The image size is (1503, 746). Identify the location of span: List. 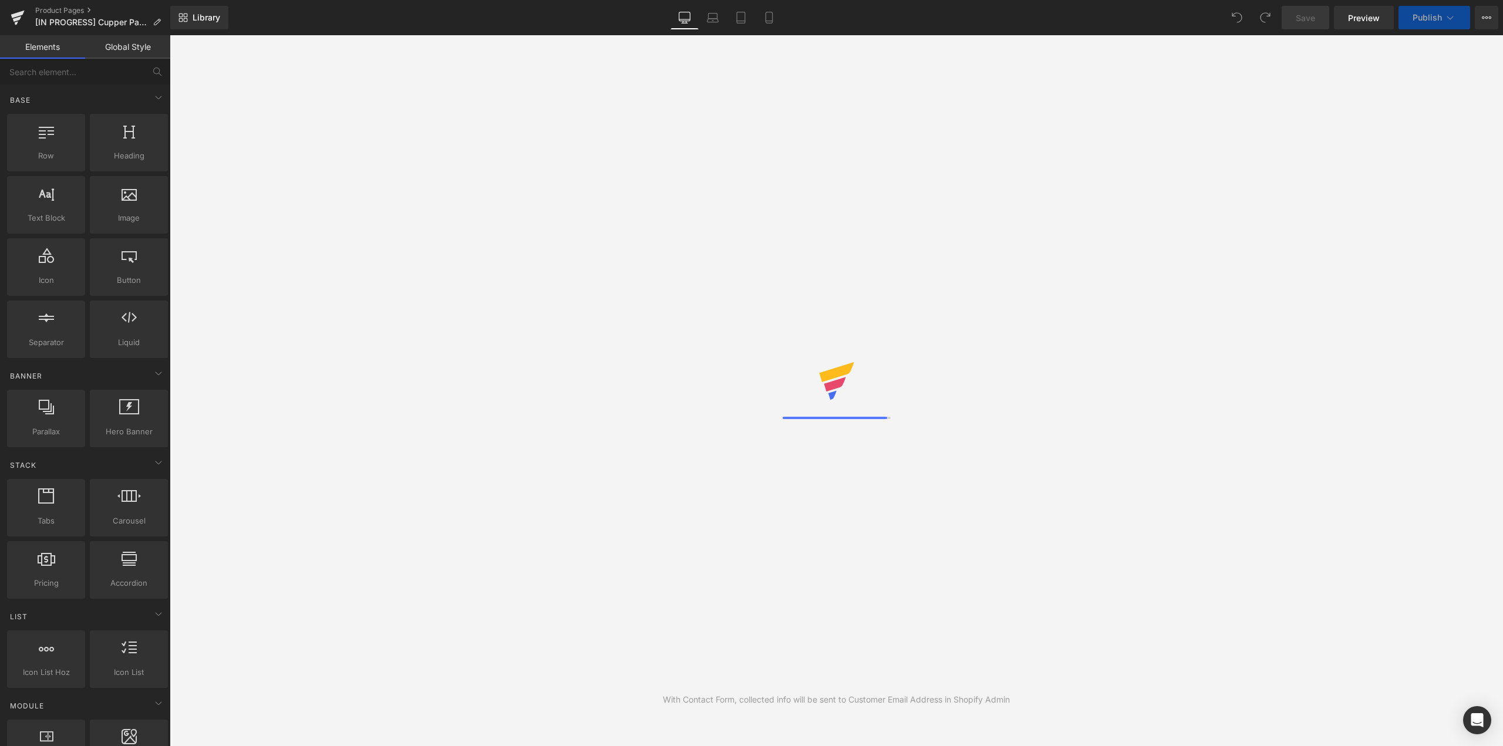
(19, 616).